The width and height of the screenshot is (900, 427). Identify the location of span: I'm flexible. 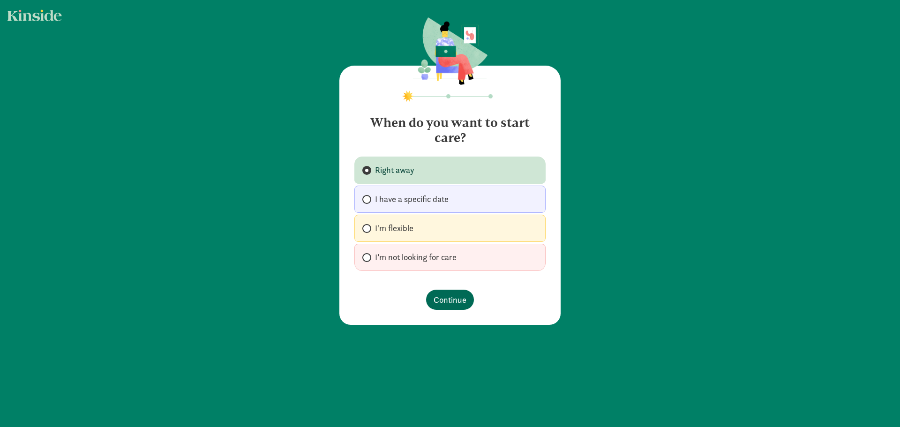
(394, 228).